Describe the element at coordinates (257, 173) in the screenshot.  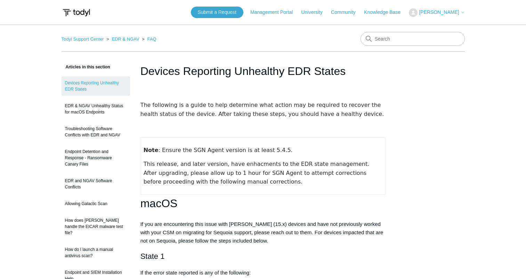
I see `span: This release, and later version, have enhacments to the EDR state management. After upgrading, pl...` at that location.